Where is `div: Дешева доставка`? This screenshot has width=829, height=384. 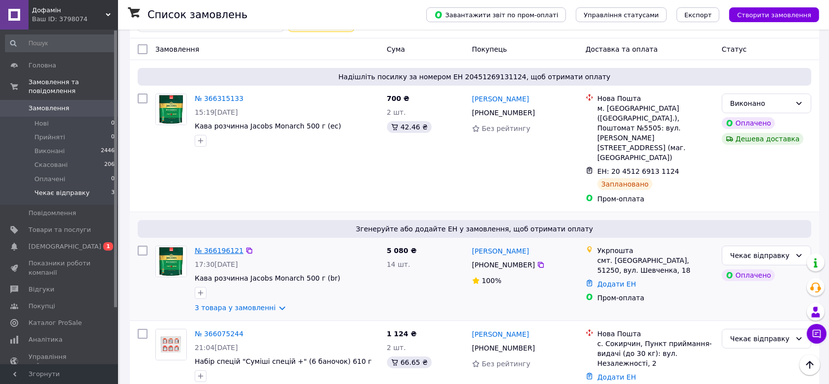 div: Дешева доставка is located at coordinates (763, 139).